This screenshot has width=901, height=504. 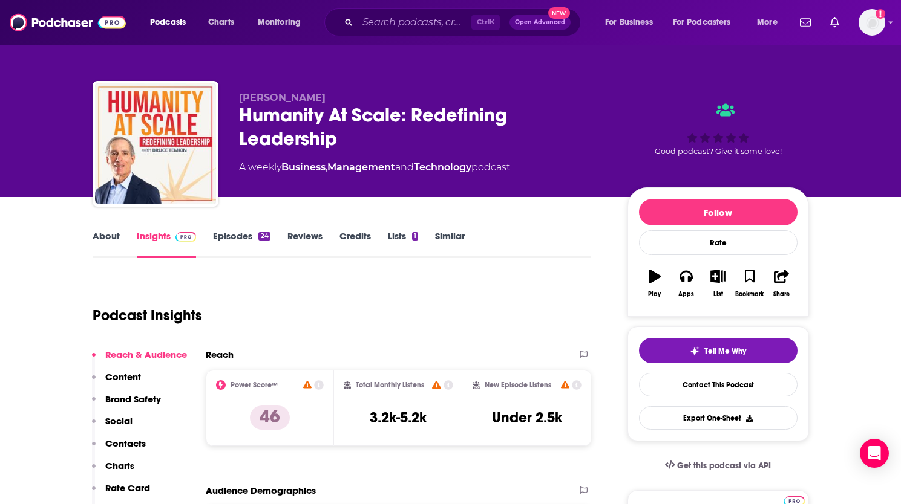 What do you see at coordinates (414, 22) in the screenshot?
I see `input: Search podcasts, credits, & more...` at bounding box center [414, 22].